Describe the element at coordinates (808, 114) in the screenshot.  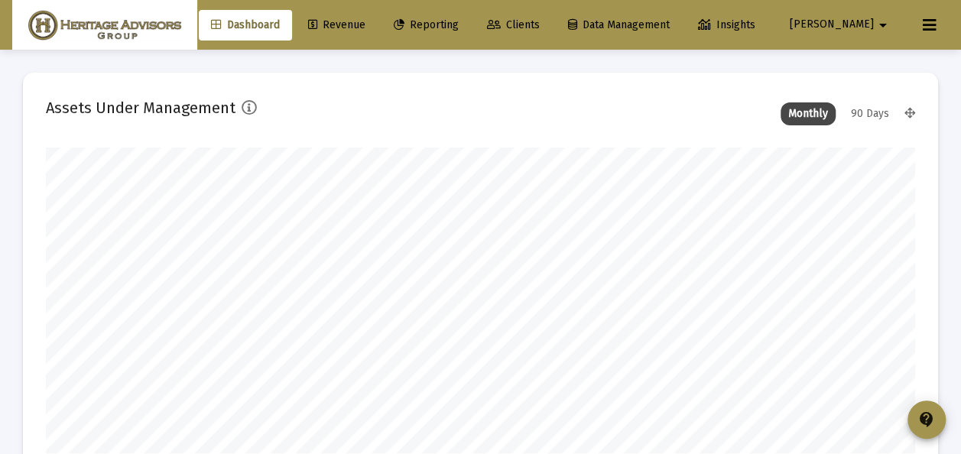
I see `div: Monthly` at that location.